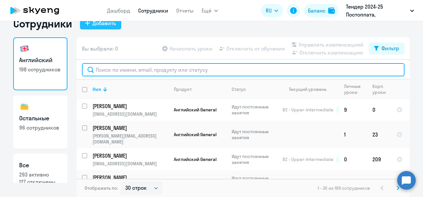 This screenshot has width=423, height=197. What do you see at coordinates (379, 181) in the screenshot?
I see `td: 20` at bounding box center [379, 181].